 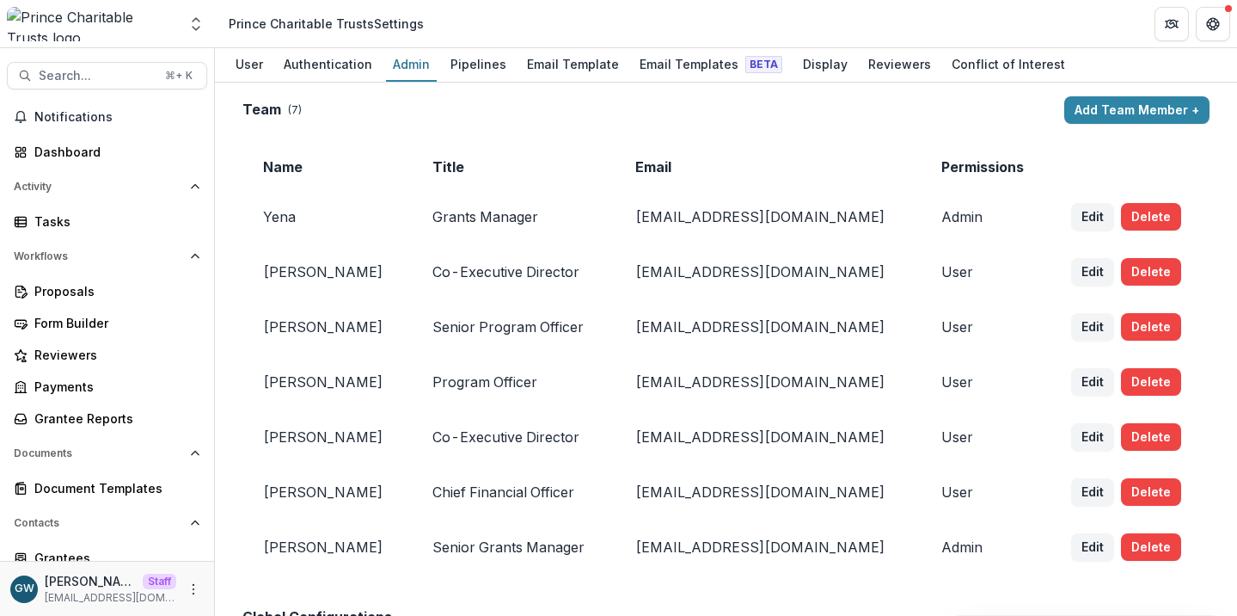 I want to click on td: Senior Grants Manager, so click(x=513, y=547).